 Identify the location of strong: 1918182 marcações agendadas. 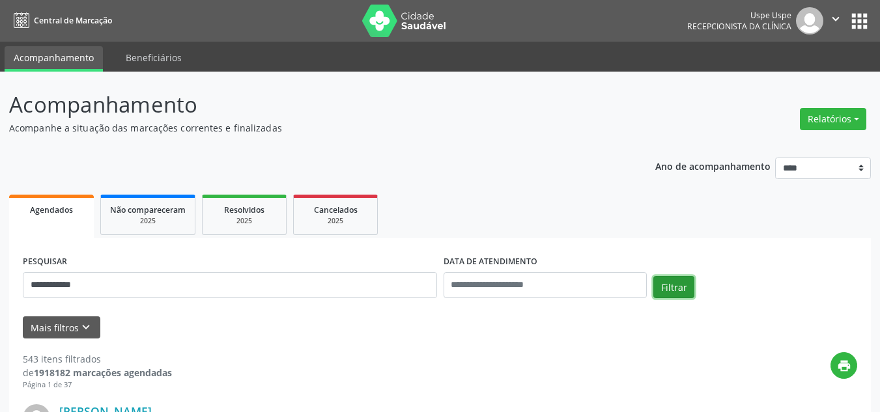
(103, 372).